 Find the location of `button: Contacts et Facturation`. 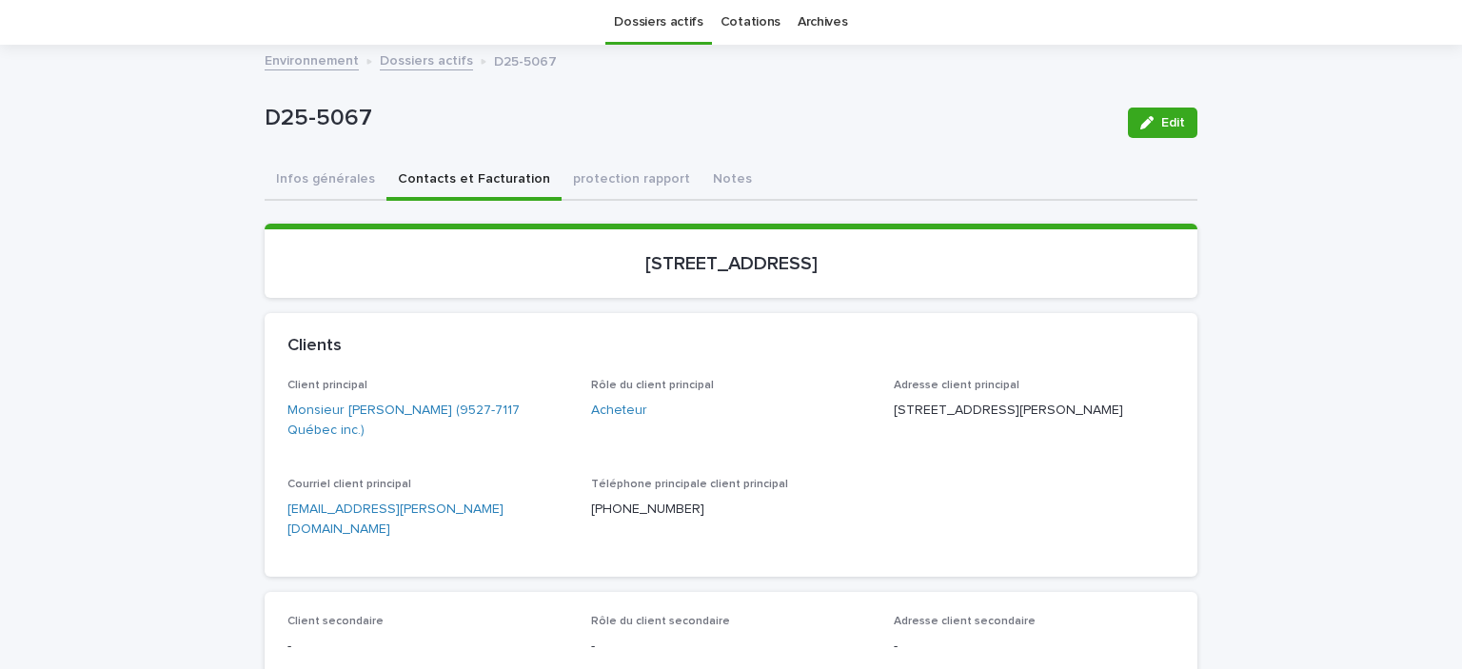

button: Contacts et Facturation is located at coordinates (474, 181).